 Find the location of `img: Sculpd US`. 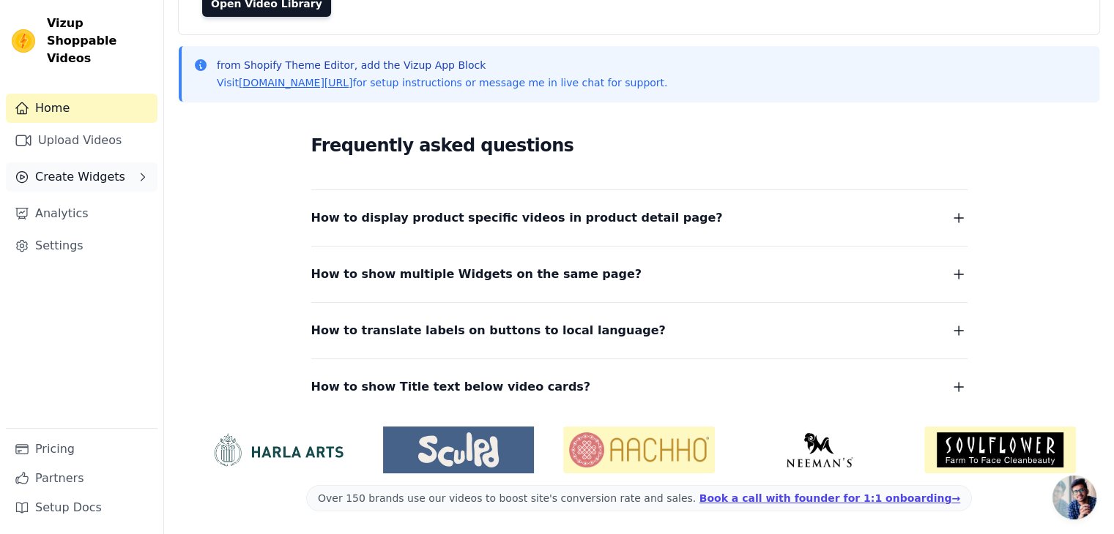

img: Sculpd US is located at coordinates (458, 450).